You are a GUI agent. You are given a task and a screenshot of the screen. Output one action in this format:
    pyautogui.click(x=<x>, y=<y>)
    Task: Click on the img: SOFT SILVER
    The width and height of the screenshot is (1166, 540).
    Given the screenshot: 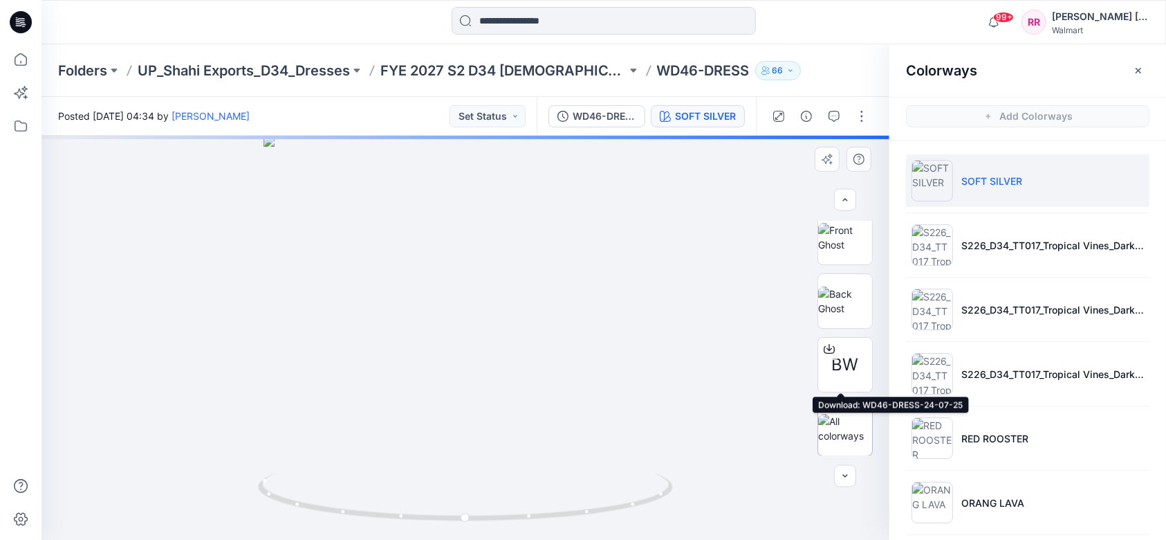 What is the action you would take?
    pyautogui.click(x=932, y=181)
    